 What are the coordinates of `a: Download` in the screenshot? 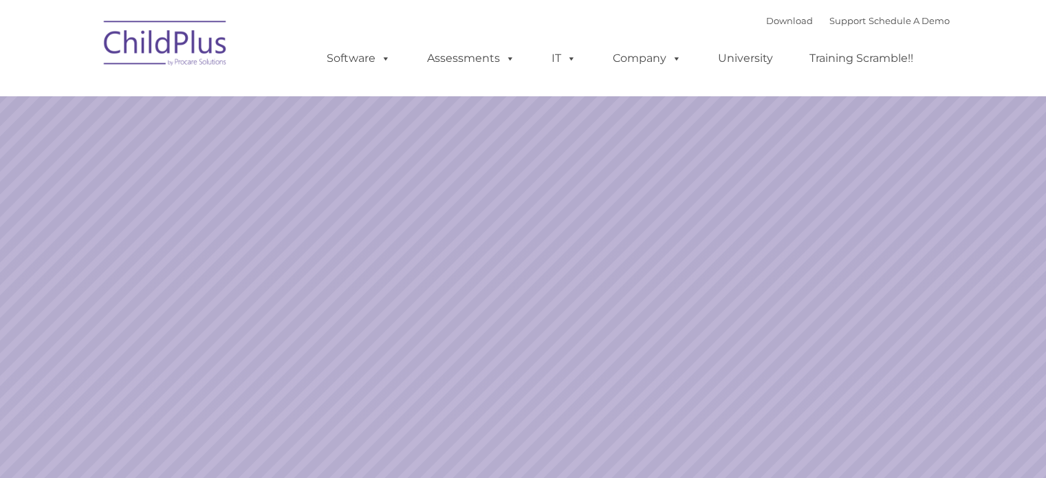 It's located at (789, 21).